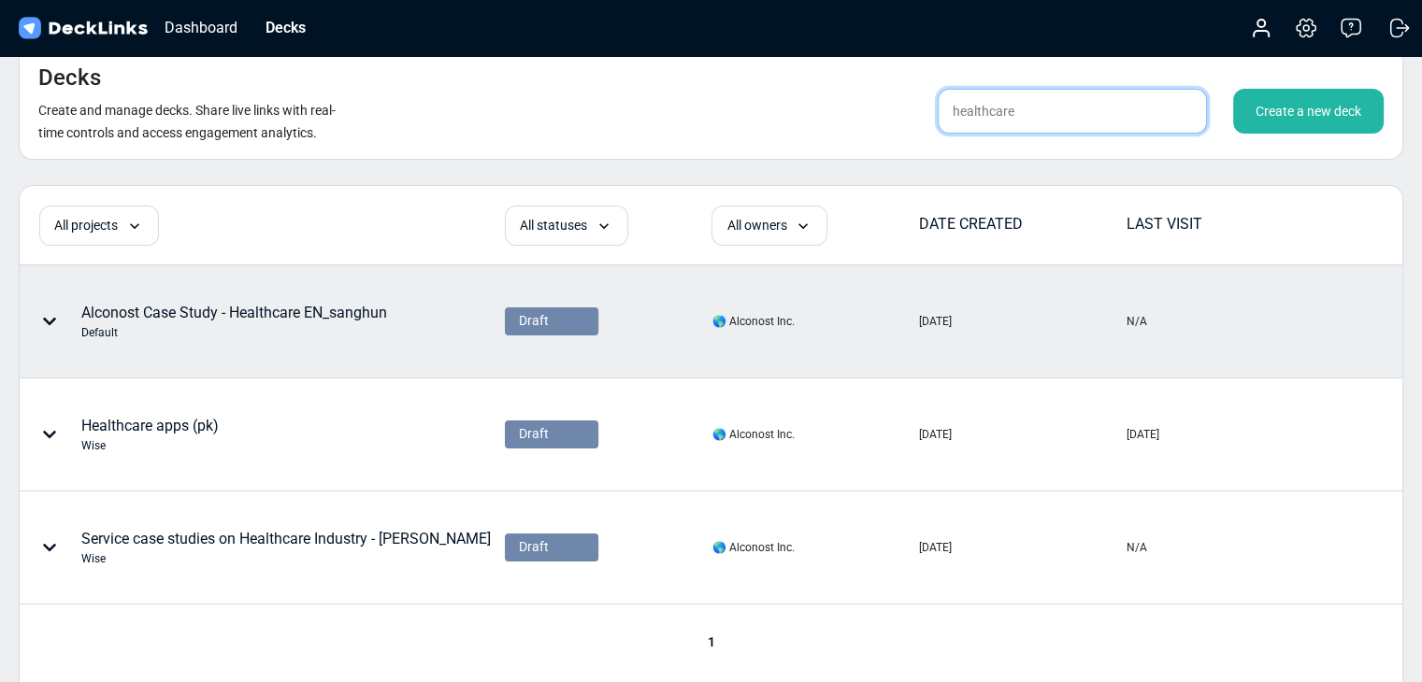 The image size is (1422, 682). Describe the element at coordinates (1308, 111) in the screenshot. I see `div: Create a new deck` at that location.